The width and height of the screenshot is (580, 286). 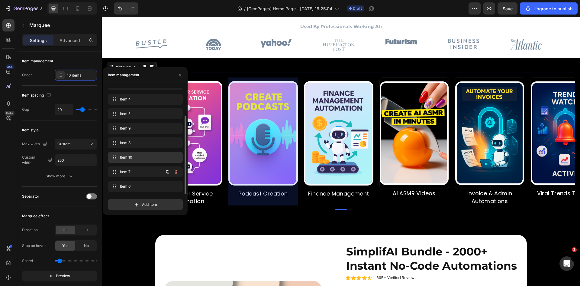 I want to click on span: Add item, so click(x=150, y=204).